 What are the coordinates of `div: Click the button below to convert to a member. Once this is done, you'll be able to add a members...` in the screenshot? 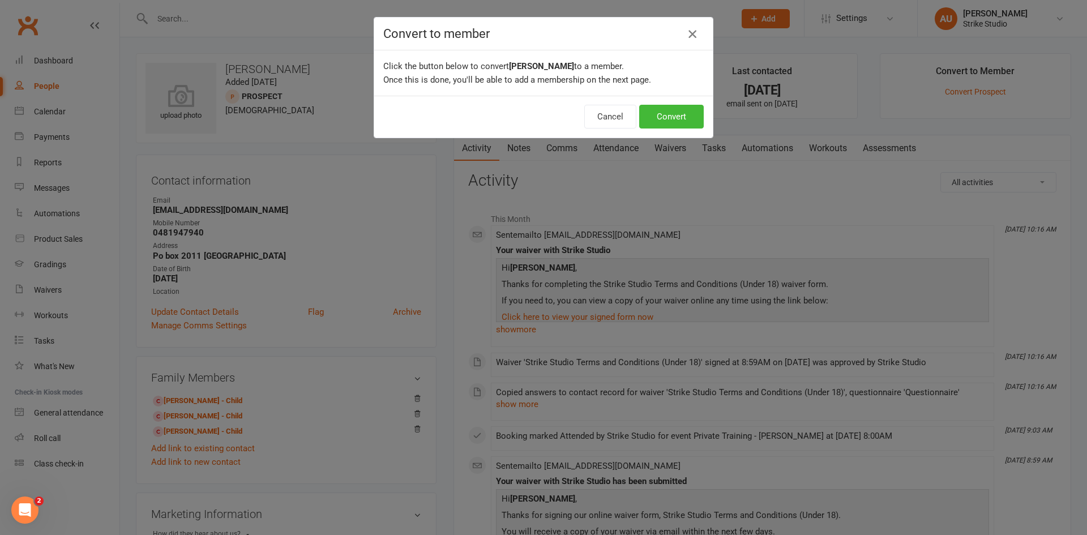 It's located at (544, 73).